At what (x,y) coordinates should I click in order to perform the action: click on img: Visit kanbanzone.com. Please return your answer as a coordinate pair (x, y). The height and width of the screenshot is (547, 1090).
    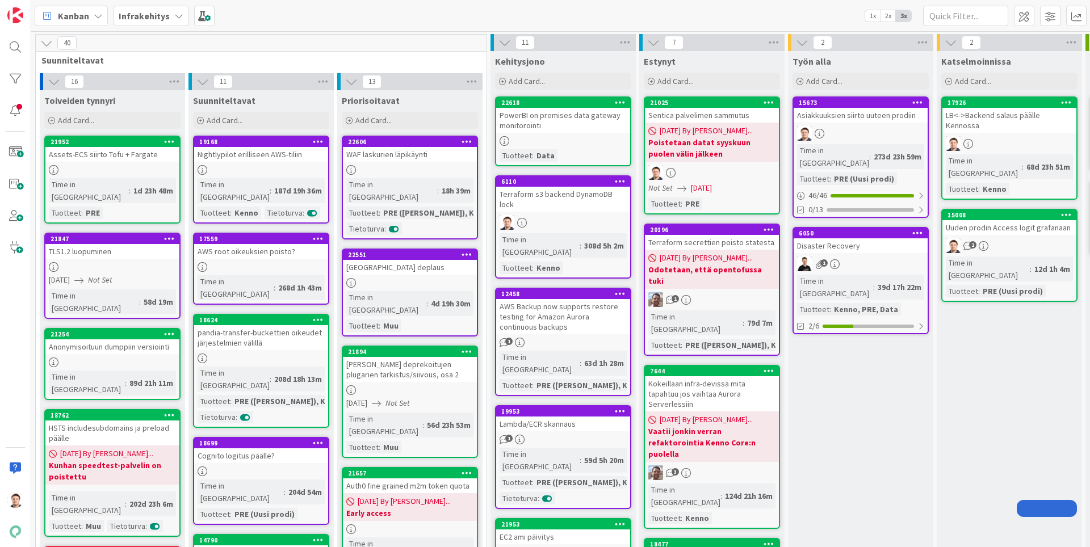
    Looking at the image, I should click on (15, 15).